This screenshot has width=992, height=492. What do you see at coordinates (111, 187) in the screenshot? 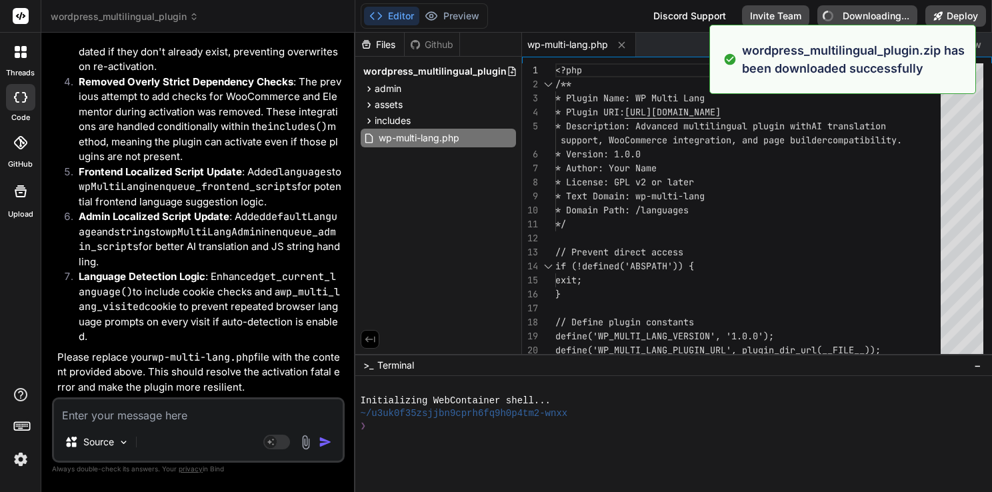
I see `code: wpMultiLang` at bounding box center [111, 187].